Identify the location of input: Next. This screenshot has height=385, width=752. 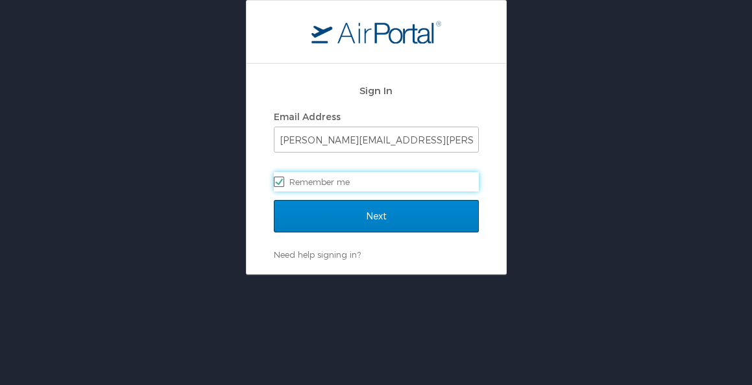
(376, 216).